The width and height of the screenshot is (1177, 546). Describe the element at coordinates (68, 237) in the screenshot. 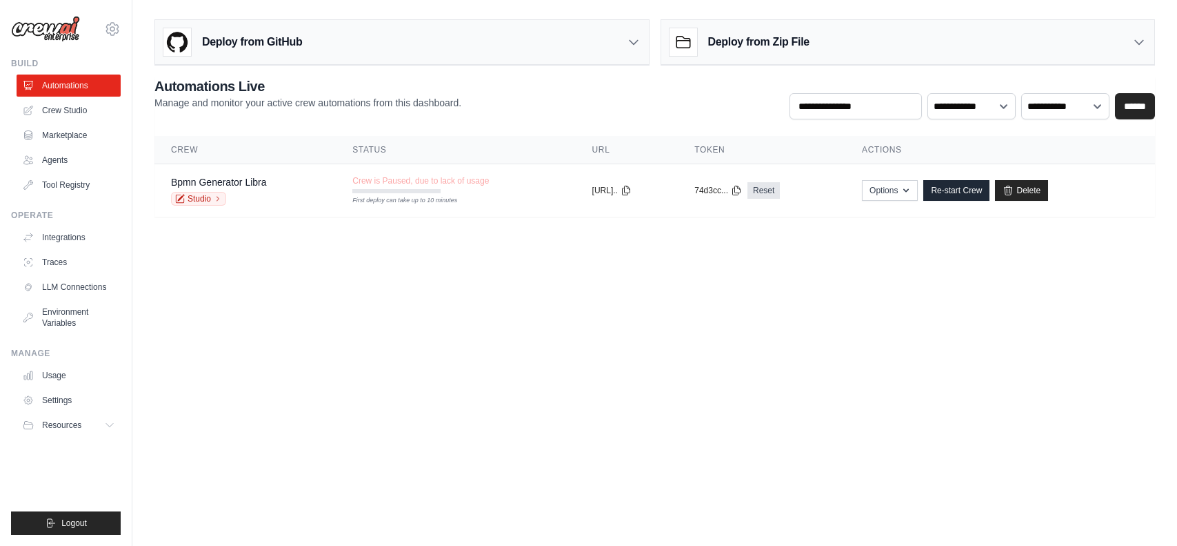

I see `a: Integrations` at that location.